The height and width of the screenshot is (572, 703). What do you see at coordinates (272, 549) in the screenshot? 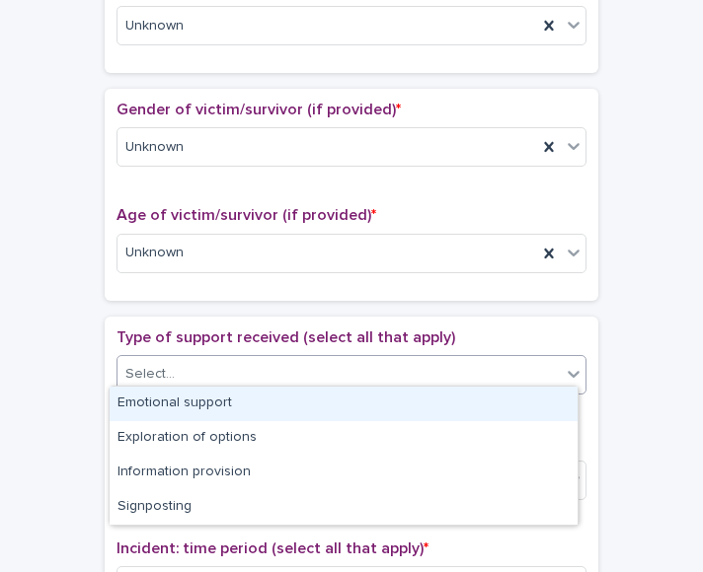
I see `span: Incident: time period (select all that apply)` at bounding box center [272, 549].